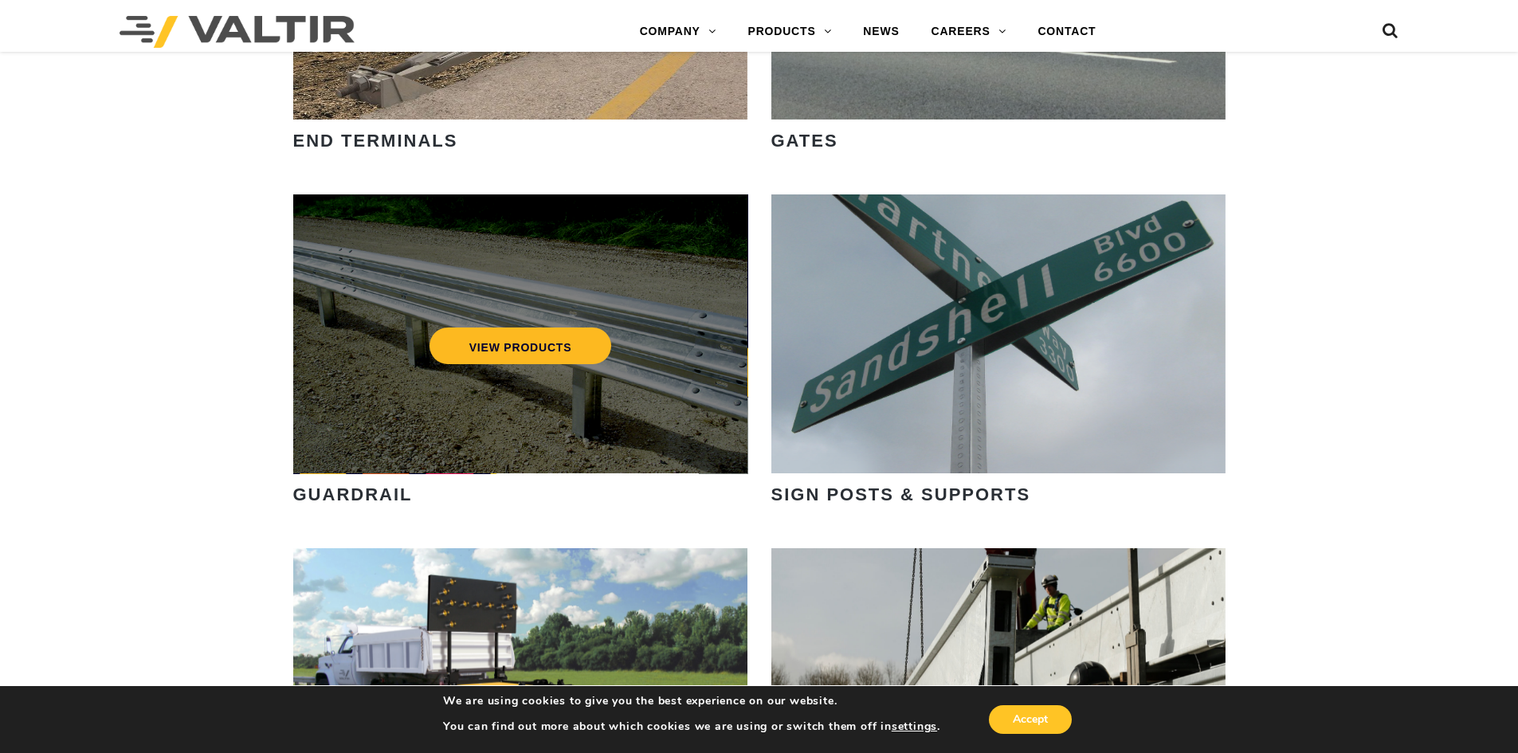 The width and height of the screenshot is (1518, 753). I want to click on img: Valtir, so click(237, 32).